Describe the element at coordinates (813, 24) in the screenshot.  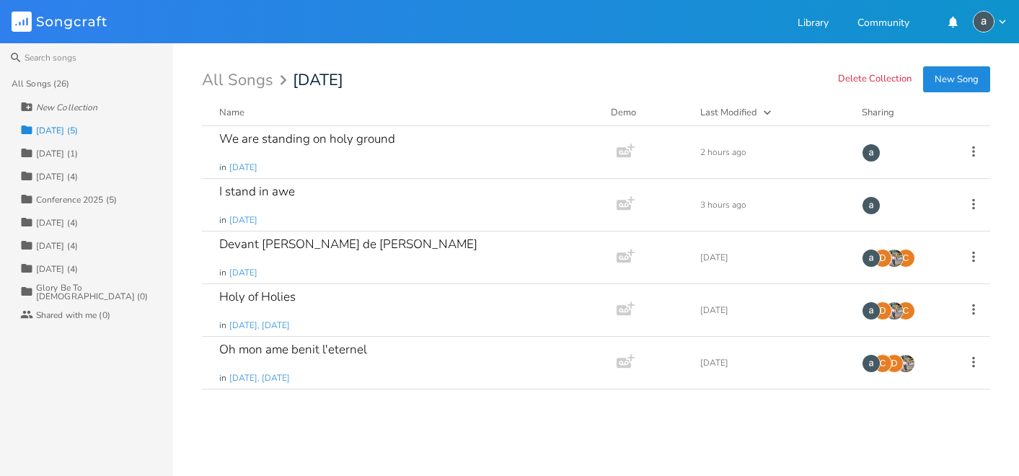
I see `a: Library` at that location.